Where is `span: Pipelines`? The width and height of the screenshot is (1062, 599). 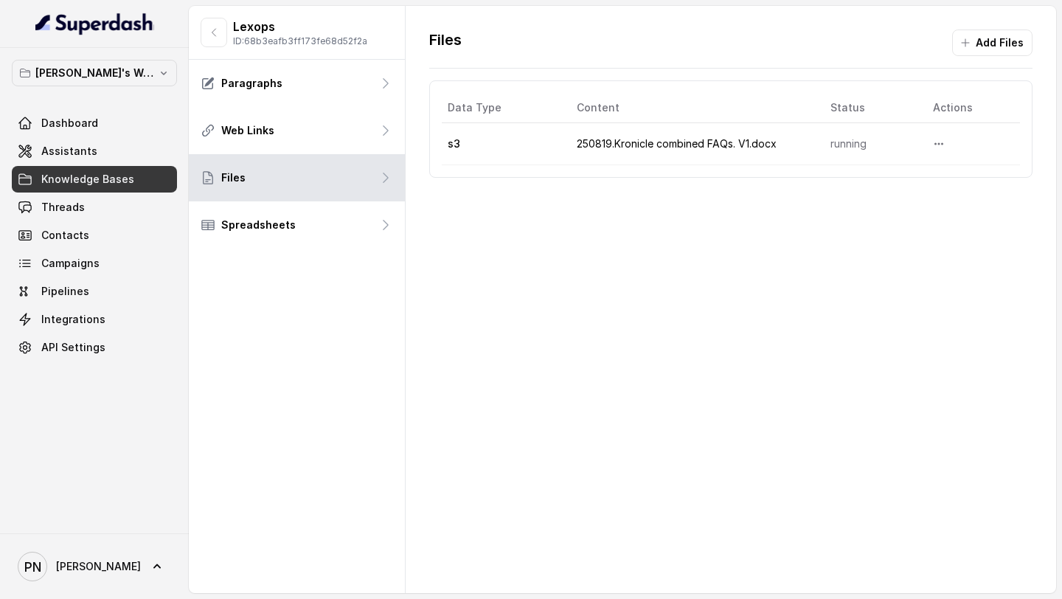
span: Pipelines is located at coordinates (65, 291).